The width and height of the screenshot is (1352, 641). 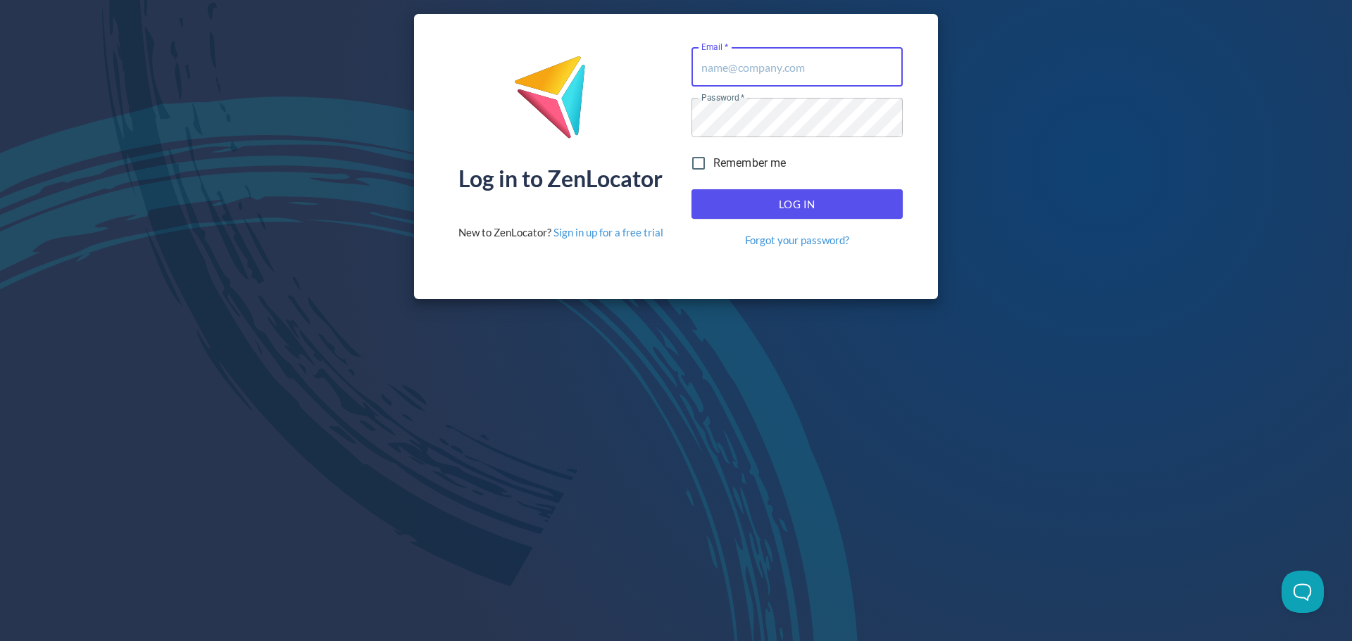 I want to click on span: Remember me, so click(x=750, y=163).